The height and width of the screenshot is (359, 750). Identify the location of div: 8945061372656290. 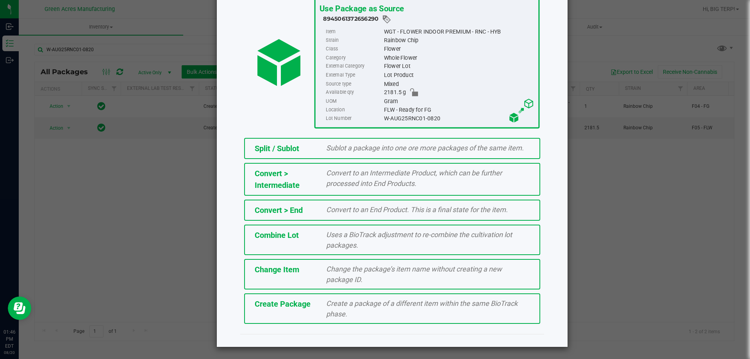
(429, 19).